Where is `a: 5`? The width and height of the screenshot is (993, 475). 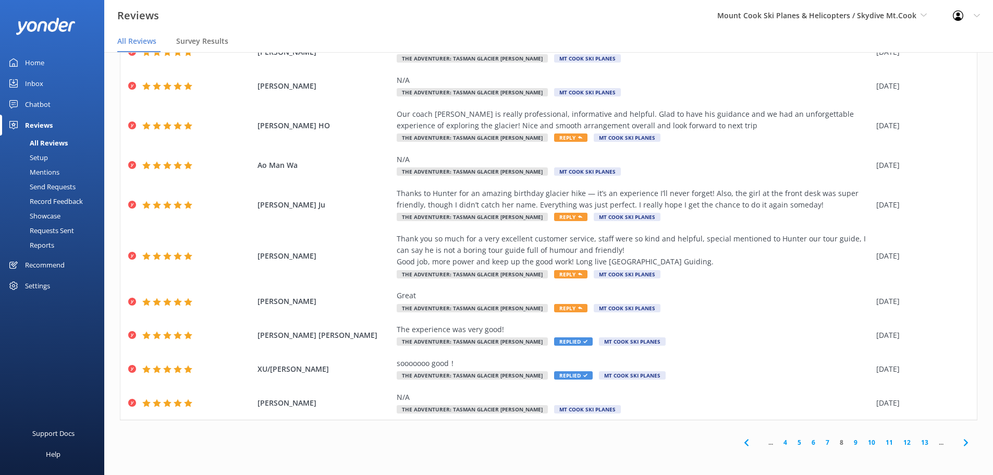
a: 5 is located at coordinates (799, 442).